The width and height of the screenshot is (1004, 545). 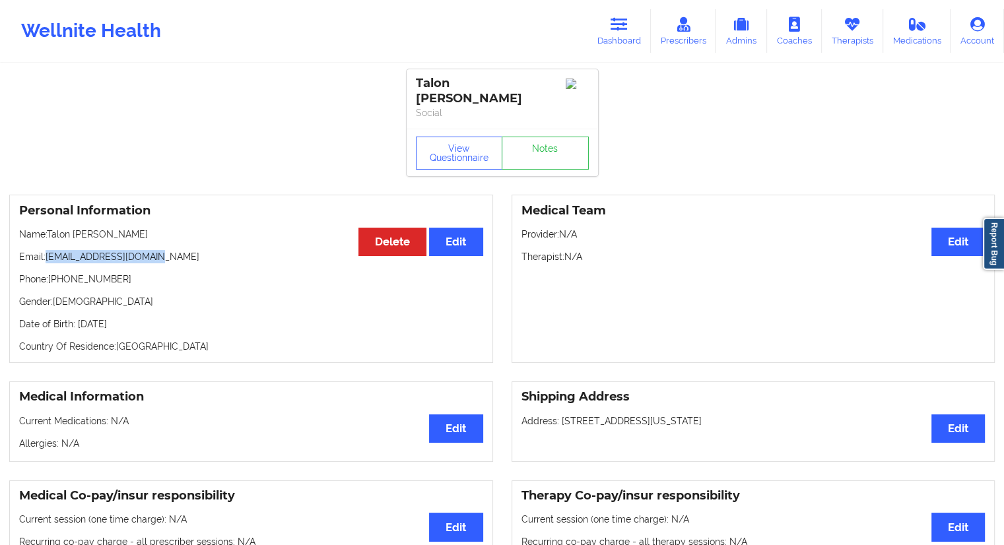 What do you see at coordinates (251, 496) in the screenshot?
I see `h3: Medical Co-pay/insur responsibility` at bounding box center [251, 496].